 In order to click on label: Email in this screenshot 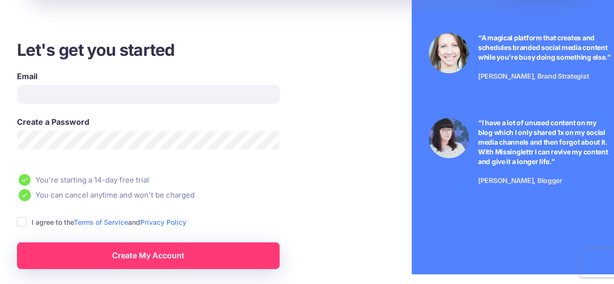, I will do `click(148, 76)`.